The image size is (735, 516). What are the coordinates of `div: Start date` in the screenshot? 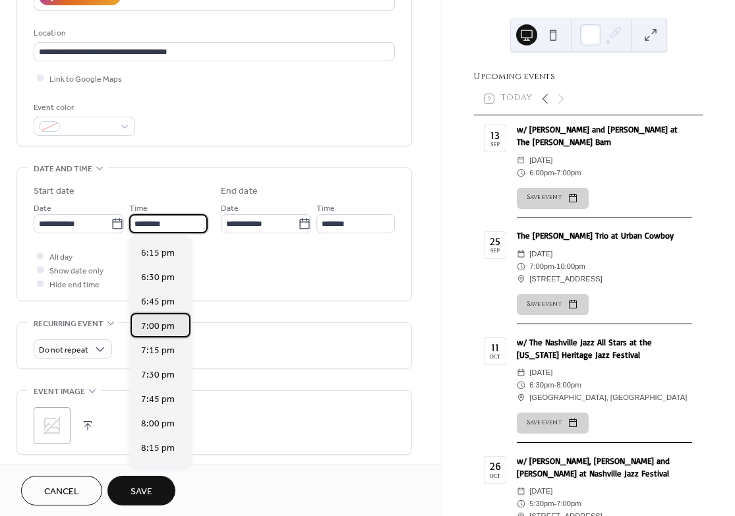 It's located at (54, 191).